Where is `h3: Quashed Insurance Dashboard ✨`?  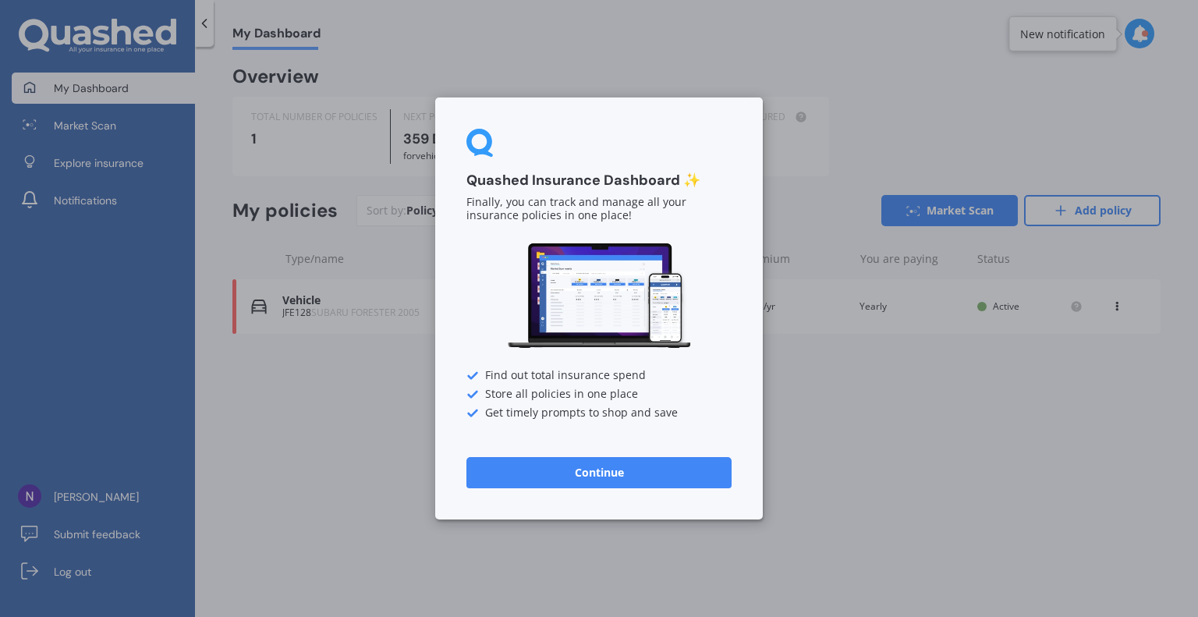
h3: Quashed Insurance Dashboard ✨ is located at coordinates (599, 180).